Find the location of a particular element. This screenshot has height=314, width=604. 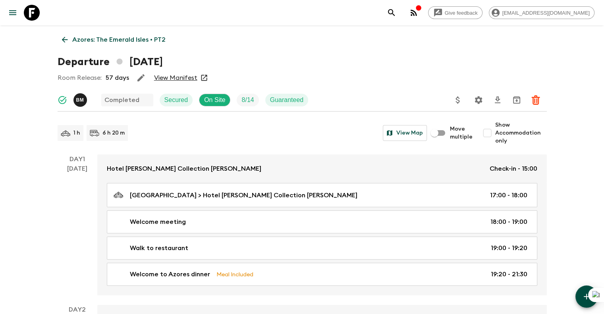

div: On Site is located at coordinates (214, 100).